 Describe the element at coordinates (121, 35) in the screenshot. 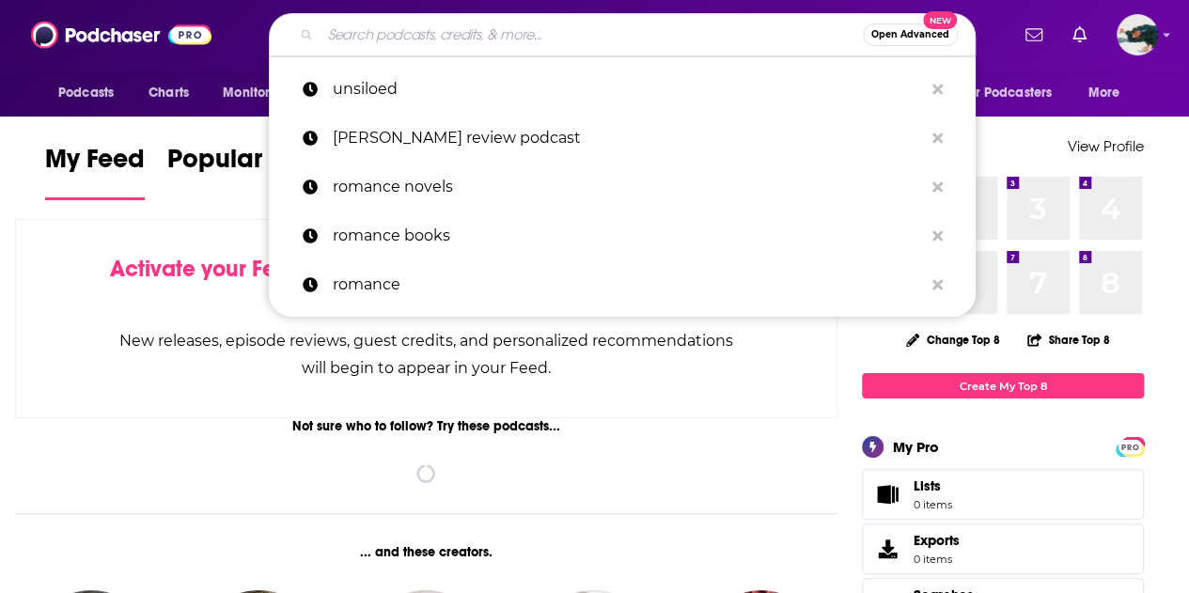

I see `img: Podchaser - Follow, Share and Rate Podcasts` at that location.